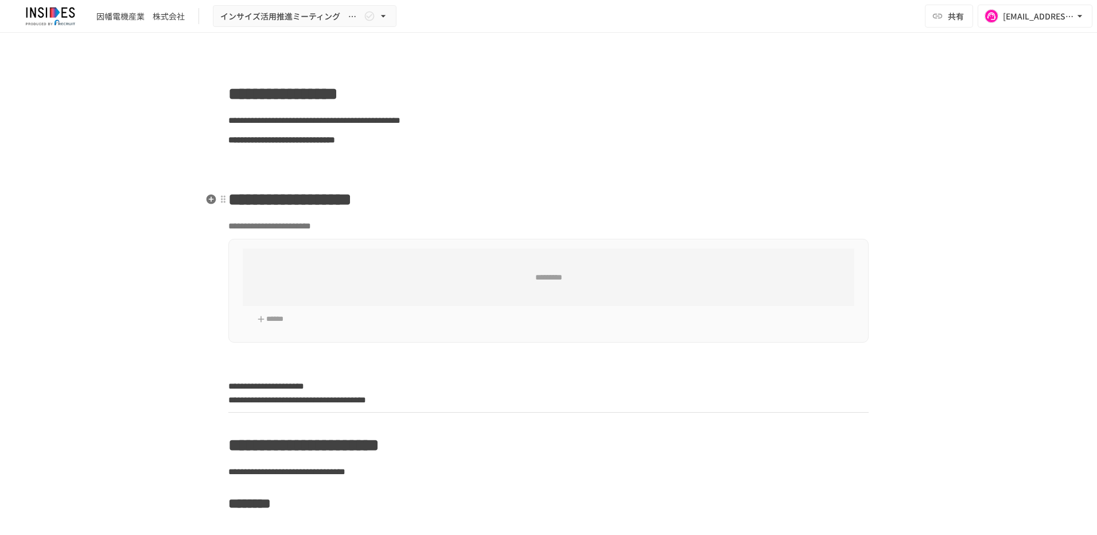 This screenshot has height=535, width=1097. Describe the element at coordinates (50, 16) in the screenshot. I see `img: JmGSPSkPjKwBq77AtHmwC7bJguQHJlCRQfAXtnx4WuV` at that location.